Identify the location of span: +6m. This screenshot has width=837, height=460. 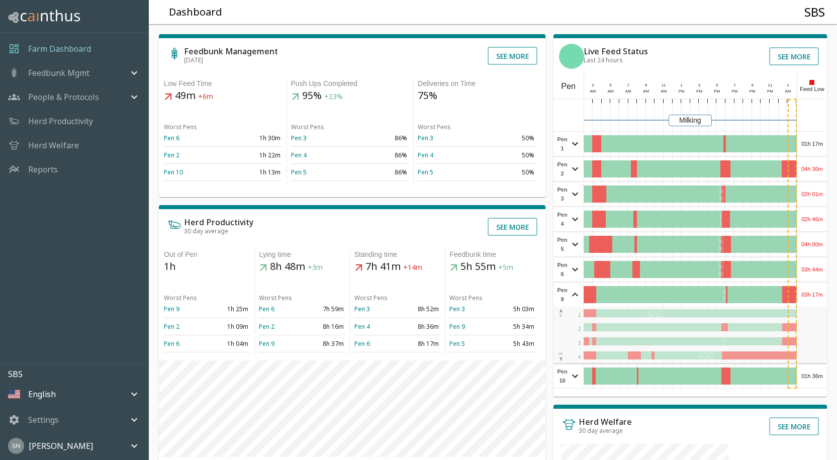
(206, 97).